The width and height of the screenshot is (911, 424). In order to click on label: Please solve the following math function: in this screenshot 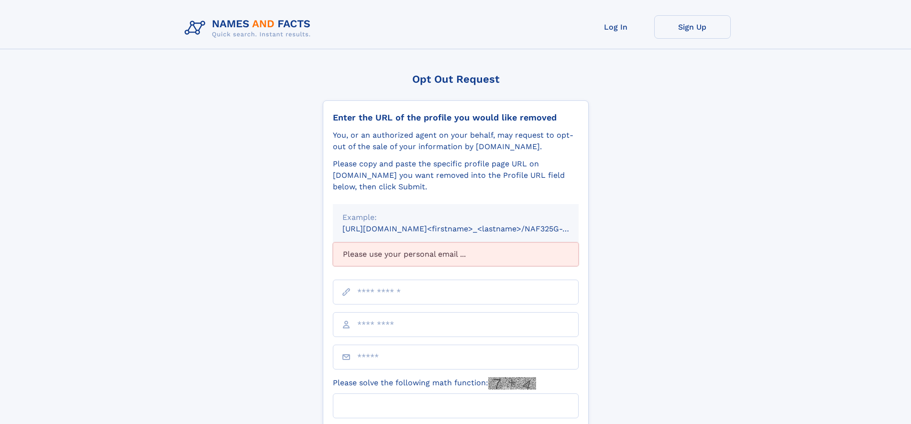, I will do `click(434, 383)`.